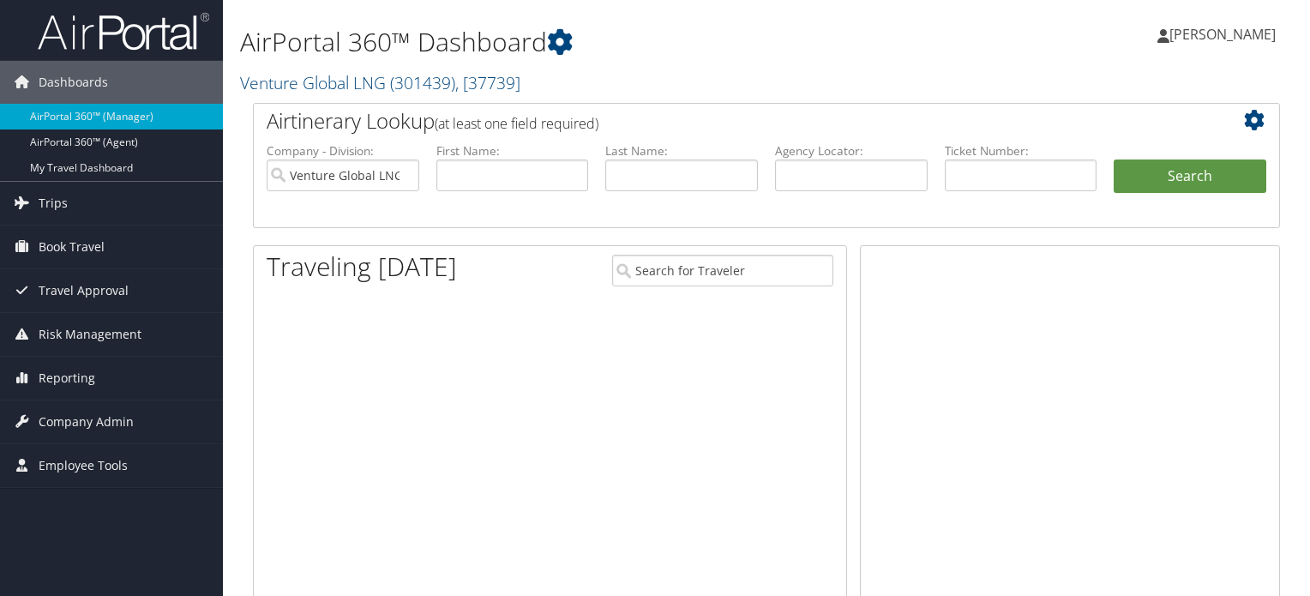  What do you see at coordinates (723, 270) in the screenshot?
I see `input: Search for Traveler` at bounding box center [723, 270].